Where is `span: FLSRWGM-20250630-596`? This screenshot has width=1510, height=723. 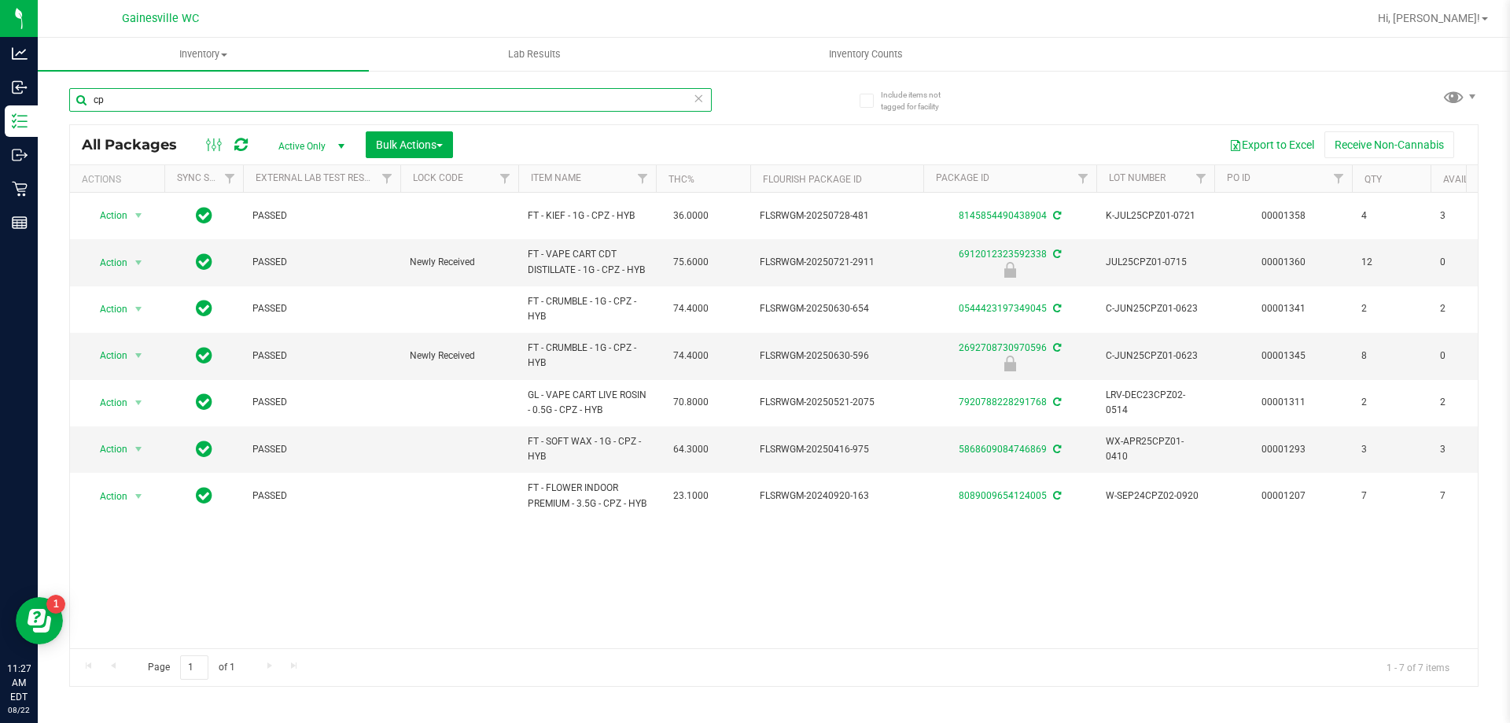 span: FLSRWGM-20250630-596 is located at coordinates (837, 355).